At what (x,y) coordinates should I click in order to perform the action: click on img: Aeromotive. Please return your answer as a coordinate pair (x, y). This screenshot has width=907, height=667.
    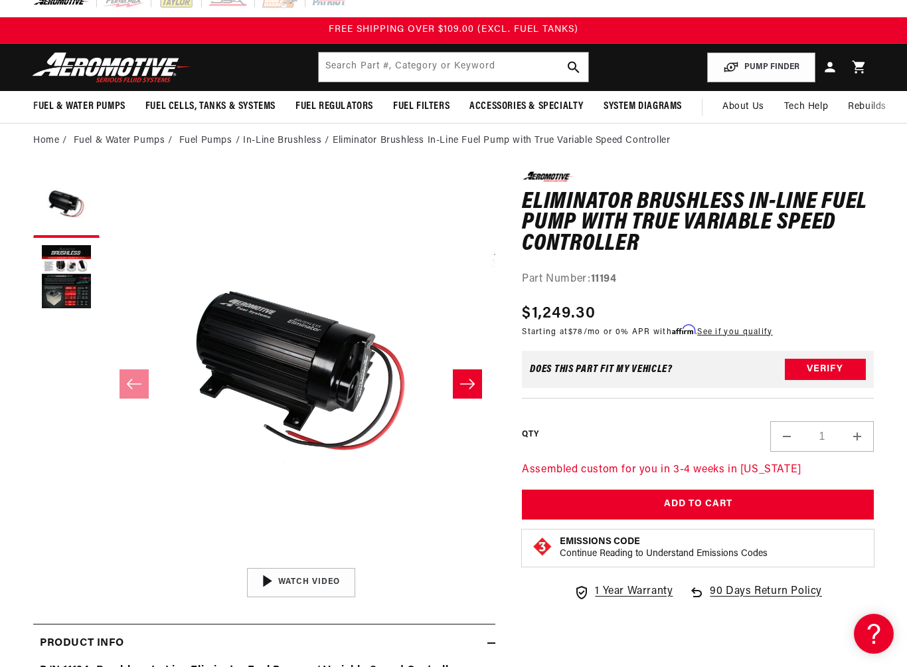
    Looking at the image, I should click on (112, 67).